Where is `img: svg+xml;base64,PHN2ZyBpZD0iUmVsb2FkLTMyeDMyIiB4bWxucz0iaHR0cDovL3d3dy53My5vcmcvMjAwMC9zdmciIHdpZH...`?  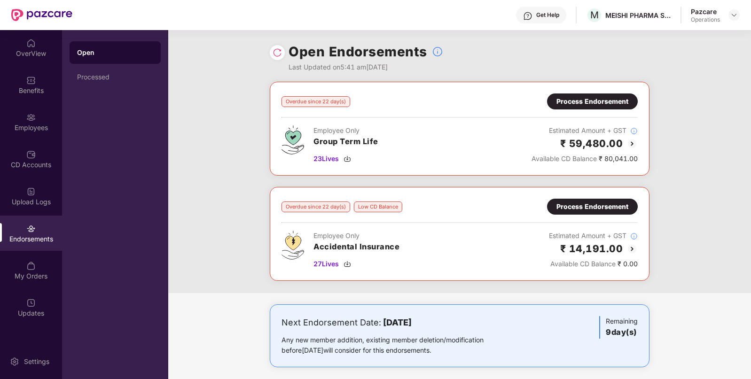 img: svg+xml;base64,PHN2ZyBpZD0iUmVsb2FkLTMyeDMyIiB4bWxucz0iaHR0cDovL3d3dy53My5vcmcvMjAwMC9zdmciIHdpZH... is located at coordinates (277, 53).